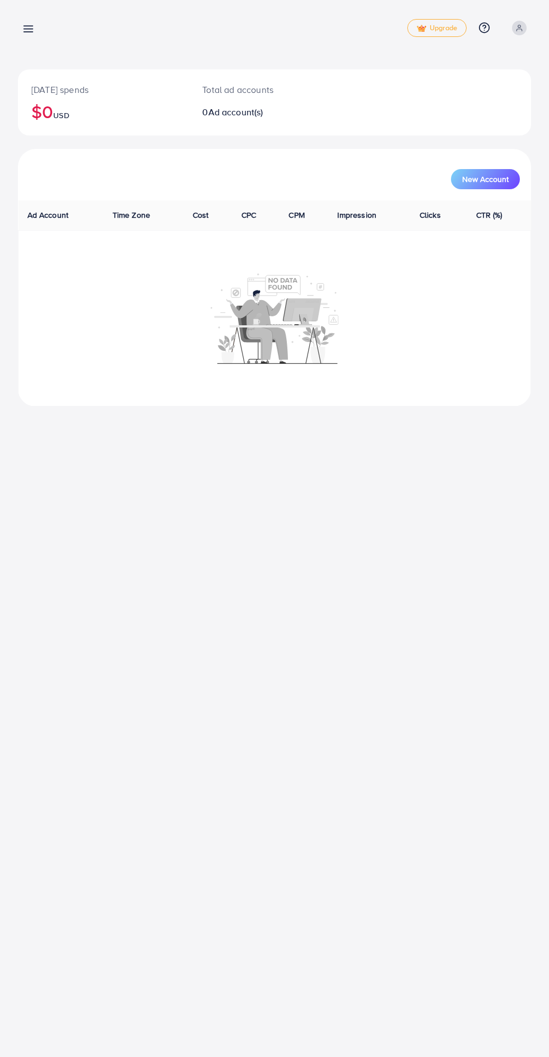  I want to click on span: Cost, so click(200, 215).